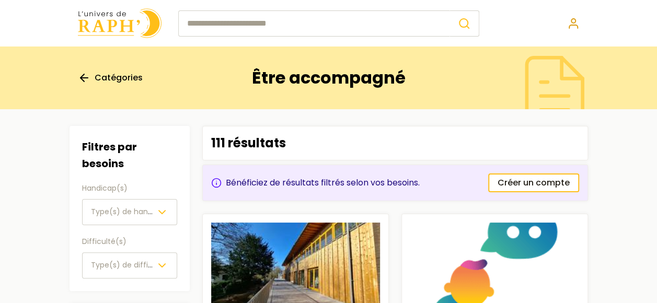 This screenshot has width=657, height=303. Describe the element at coordinates (534, 183) in the screenshot. I see `a: Créer un compte` at that location.